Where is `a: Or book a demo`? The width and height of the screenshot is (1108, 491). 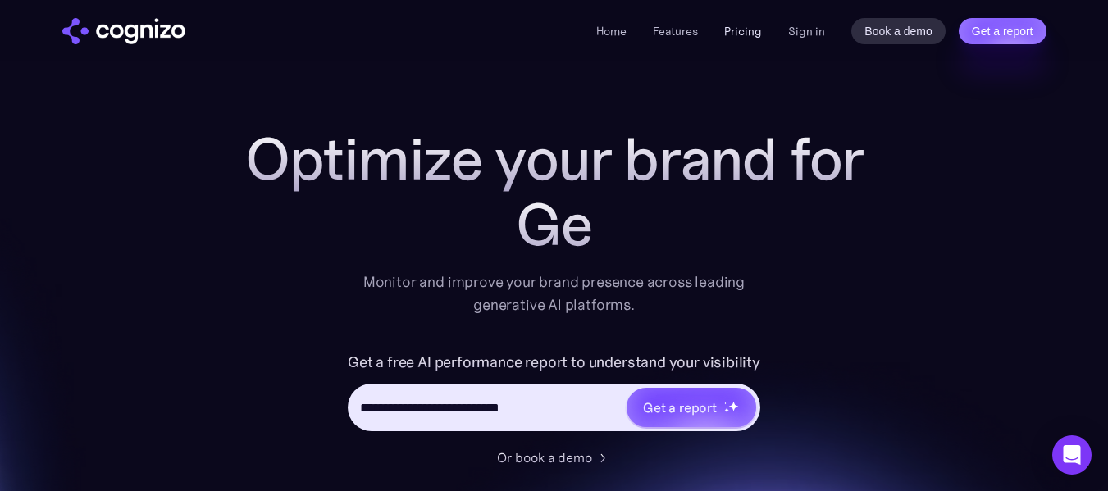 a: Or book a demo is located at coordinates (555, 458).